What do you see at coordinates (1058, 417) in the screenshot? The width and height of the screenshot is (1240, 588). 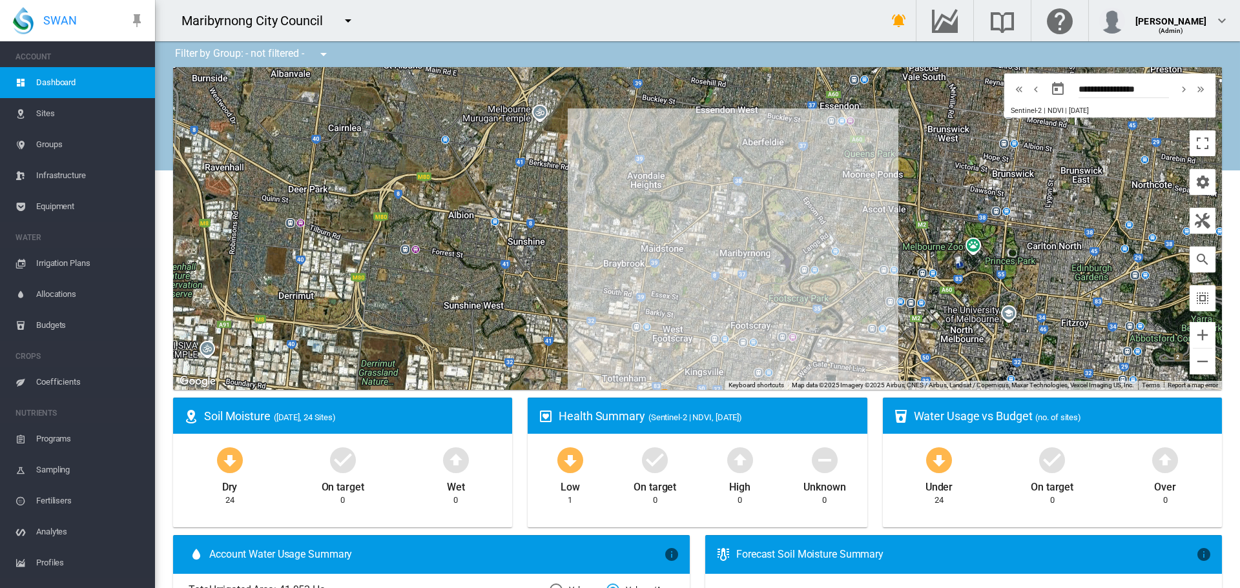 I see `span: (no. of sites)` at bounding box center [1058, 417].